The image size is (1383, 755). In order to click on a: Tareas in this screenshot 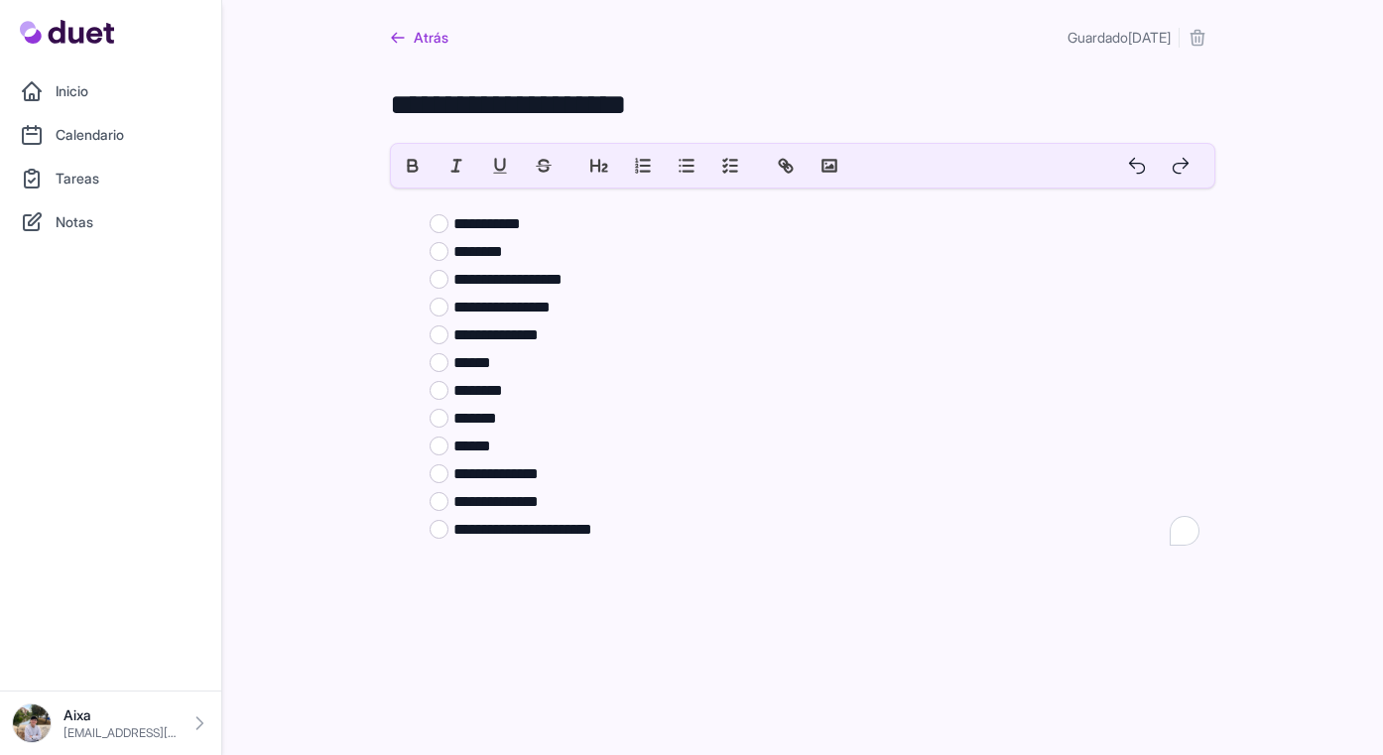, I will do `click(110, 179)`.